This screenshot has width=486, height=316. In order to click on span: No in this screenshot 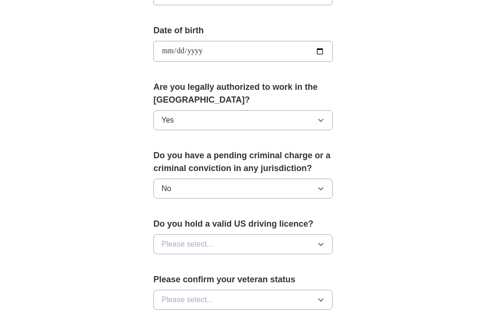, I will do `click(166, 189)`.